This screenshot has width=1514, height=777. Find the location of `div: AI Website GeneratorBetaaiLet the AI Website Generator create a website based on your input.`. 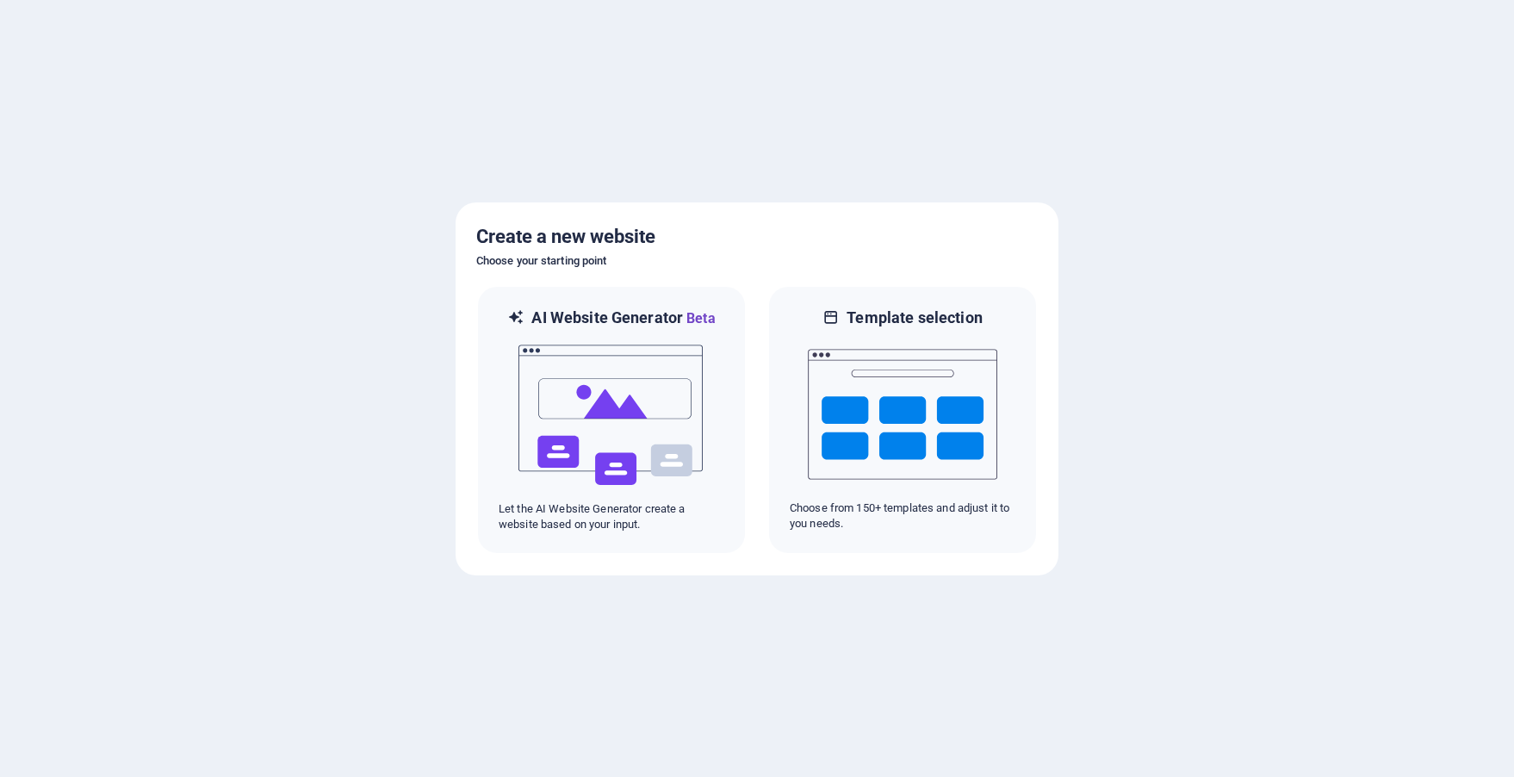

div: AI Website GeneratorBetaaiLet the AI Website Generator create a website based on your input. is located at coordinates (612, 419).